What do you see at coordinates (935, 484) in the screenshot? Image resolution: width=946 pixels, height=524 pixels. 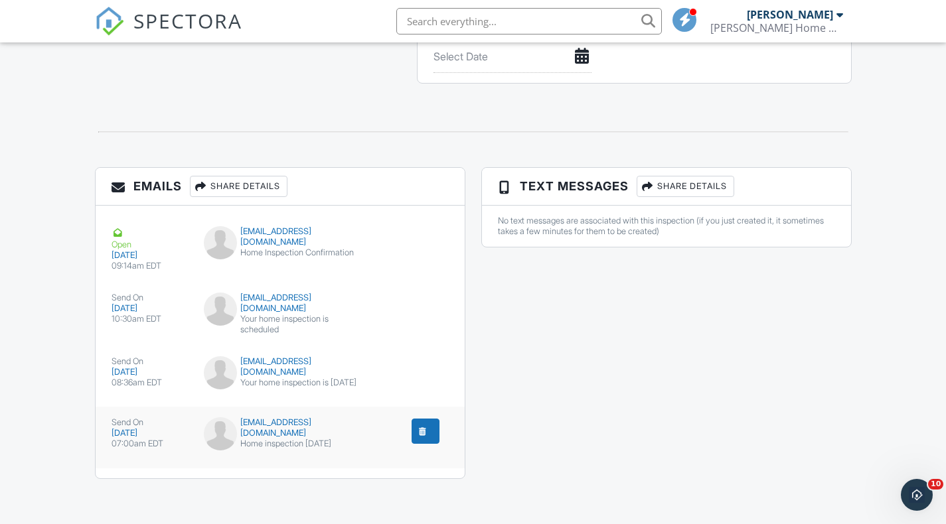 I see `span: 10` at bounding box center [935, 484].